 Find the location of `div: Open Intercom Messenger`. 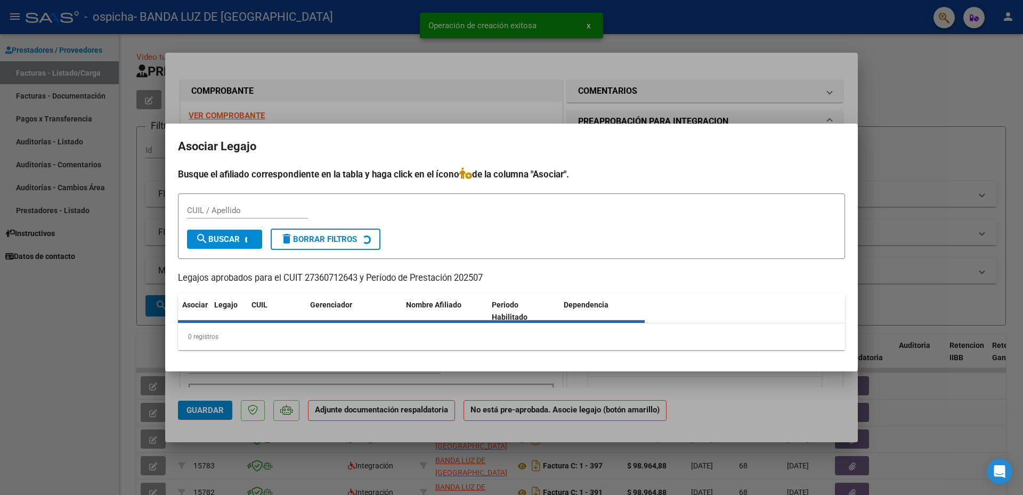

div: Open Intercom Messenger is located at coordinates (999, 471).